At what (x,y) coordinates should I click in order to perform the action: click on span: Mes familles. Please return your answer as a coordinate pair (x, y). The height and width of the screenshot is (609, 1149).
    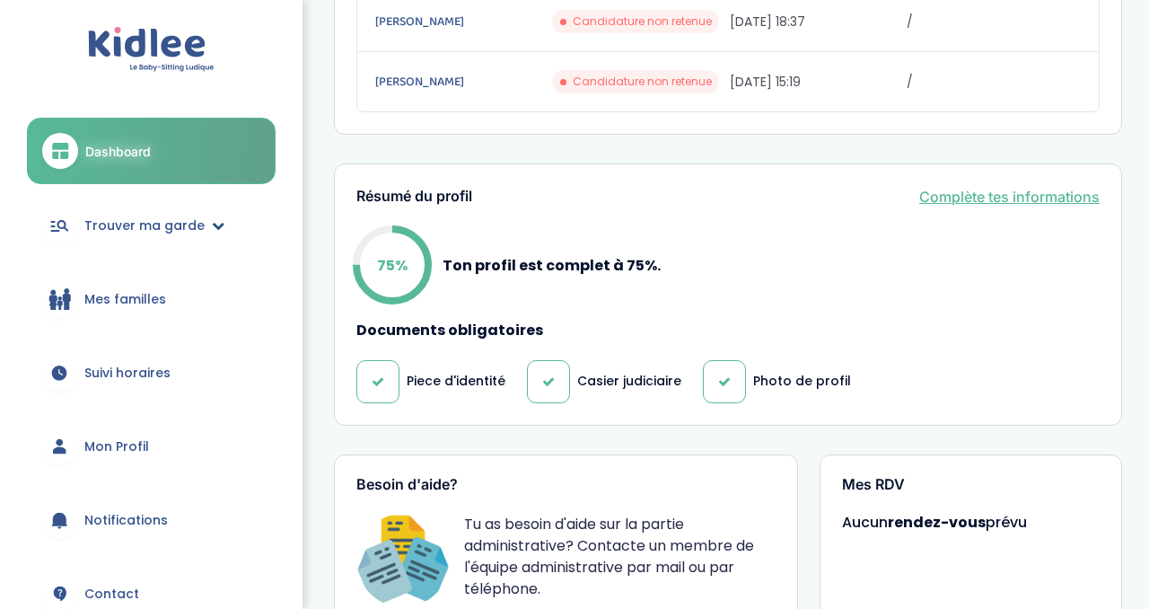
    Looking at the image, I should click on (125, 299).